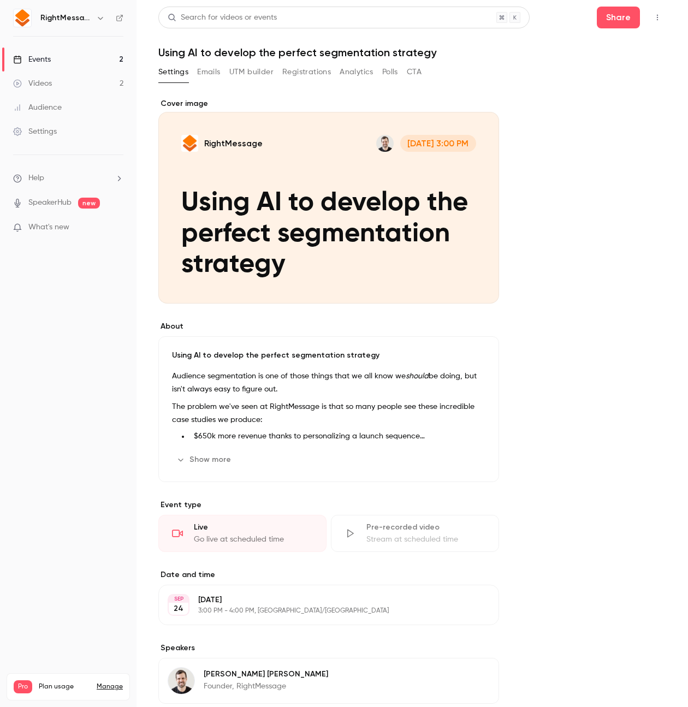 This screenshot has height=707, width=688. Describe the element at coordinates (329, 575) in the screenshot. I see `label: Date and time` at that location.